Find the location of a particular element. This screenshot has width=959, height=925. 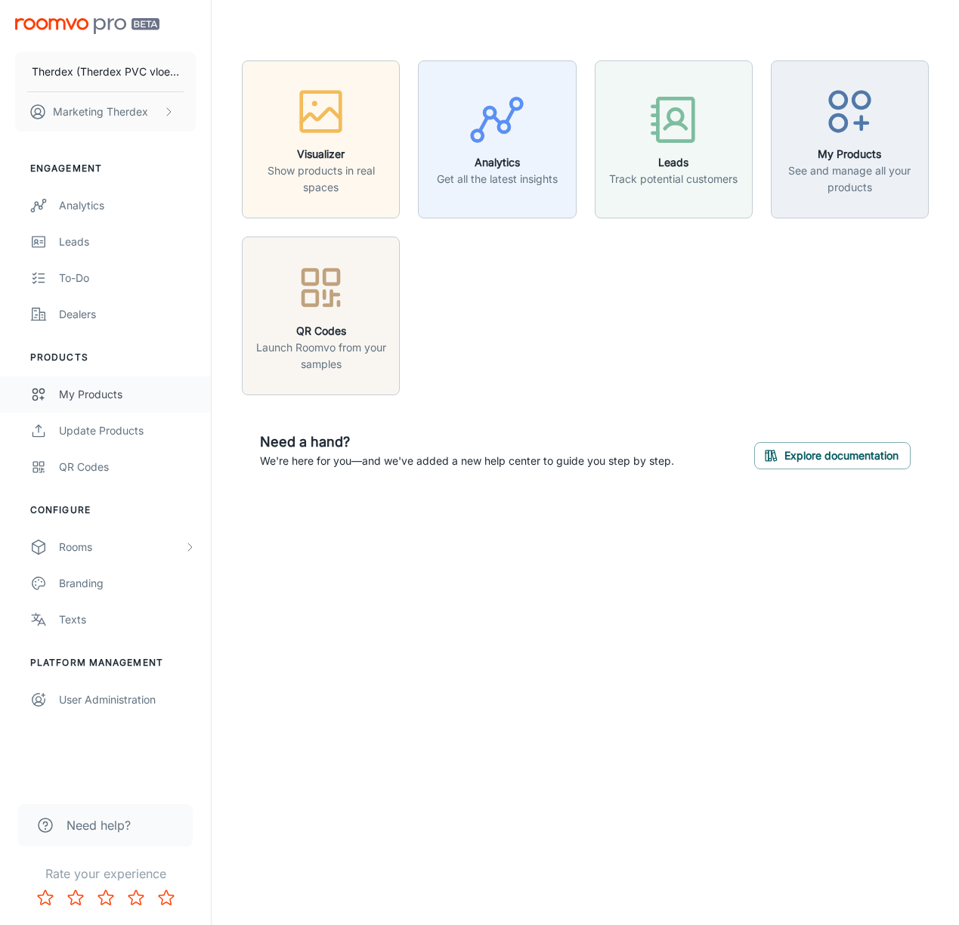

div: To-do is located at coordinates (127, 278).